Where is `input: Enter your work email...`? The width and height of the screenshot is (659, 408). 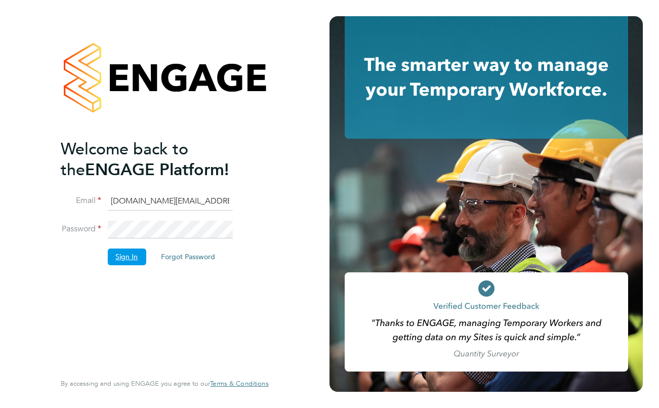
input: Enter your work email... is located at coordinates (170, 202).